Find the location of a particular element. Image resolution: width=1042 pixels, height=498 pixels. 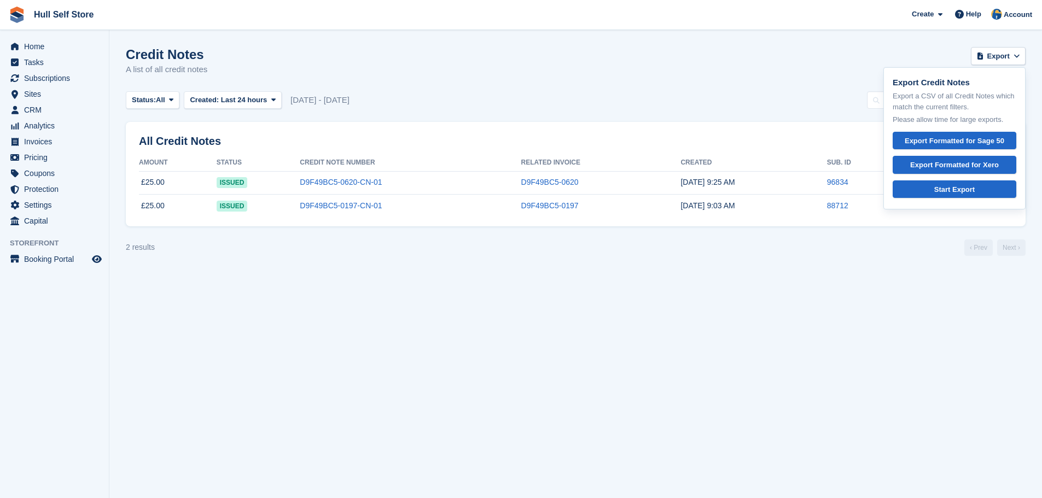

span: Account is located at coordinates (1018, 15).